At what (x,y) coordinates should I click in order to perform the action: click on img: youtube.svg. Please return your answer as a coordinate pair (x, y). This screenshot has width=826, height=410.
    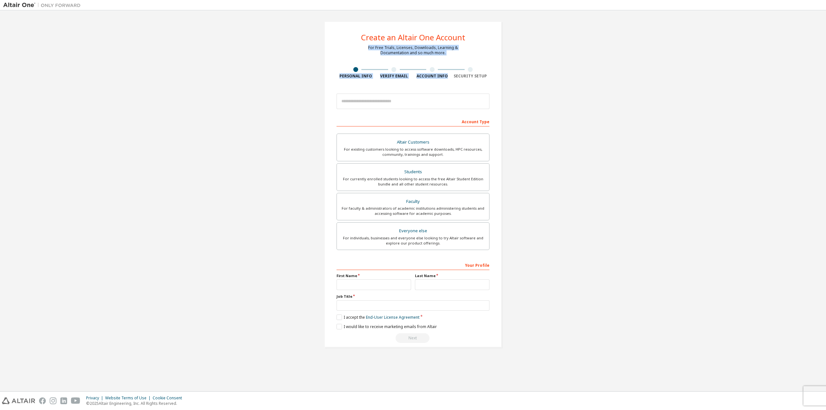
    Looking at the image, I should click on (76, 401).